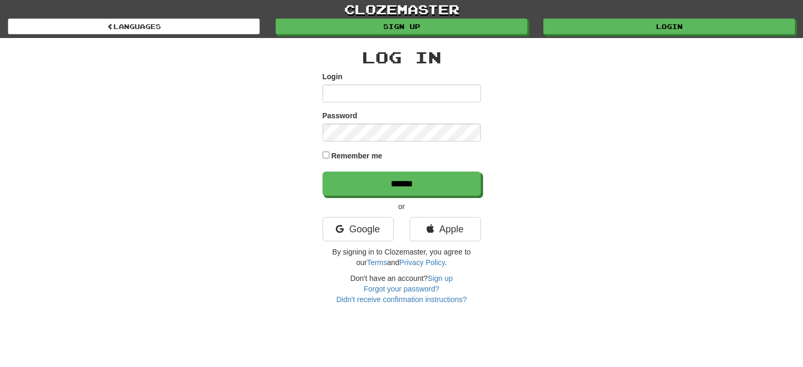  Describe the element at coordinates (402, 289) in the screenshot. I see `div: Don't have an account?` at that location.